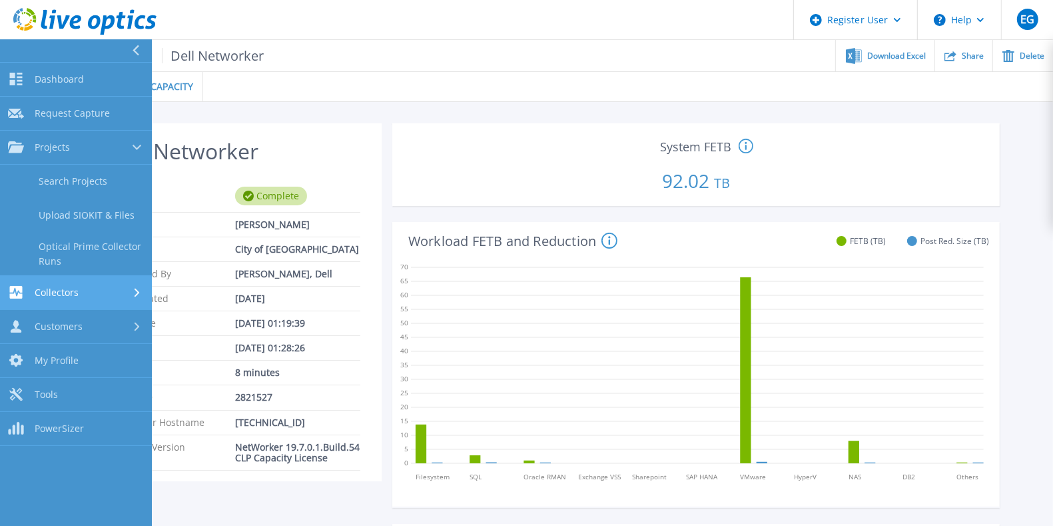 Image resolution: width=1053 pixels, height=526 pixels. Describe the element at coordinates (404, 266) in the screenshot. I see `text: 70` at that location.